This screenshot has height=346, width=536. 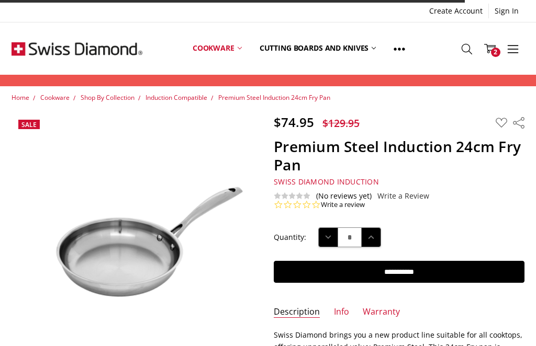 I want to click on a: Shop By Collection, so click(x=107, y=97).